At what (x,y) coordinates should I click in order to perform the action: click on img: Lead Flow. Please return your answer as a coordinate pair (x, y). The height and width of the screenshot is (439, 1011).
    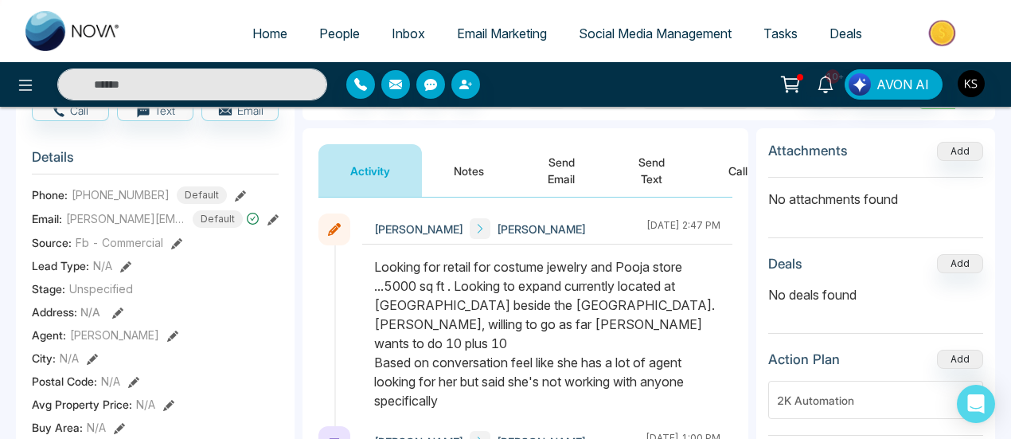
    Looking at the image, I should click on (860, 84).